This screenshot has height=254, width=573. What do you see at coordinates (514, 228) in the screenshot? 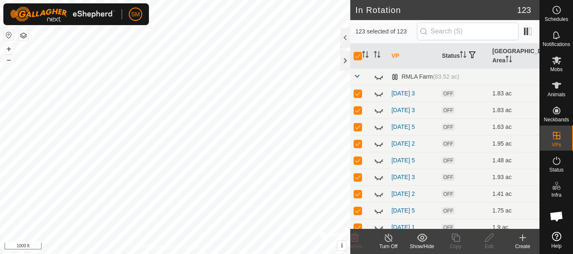
I see `td: 1.9 ac` at bounding box center [514, 228].